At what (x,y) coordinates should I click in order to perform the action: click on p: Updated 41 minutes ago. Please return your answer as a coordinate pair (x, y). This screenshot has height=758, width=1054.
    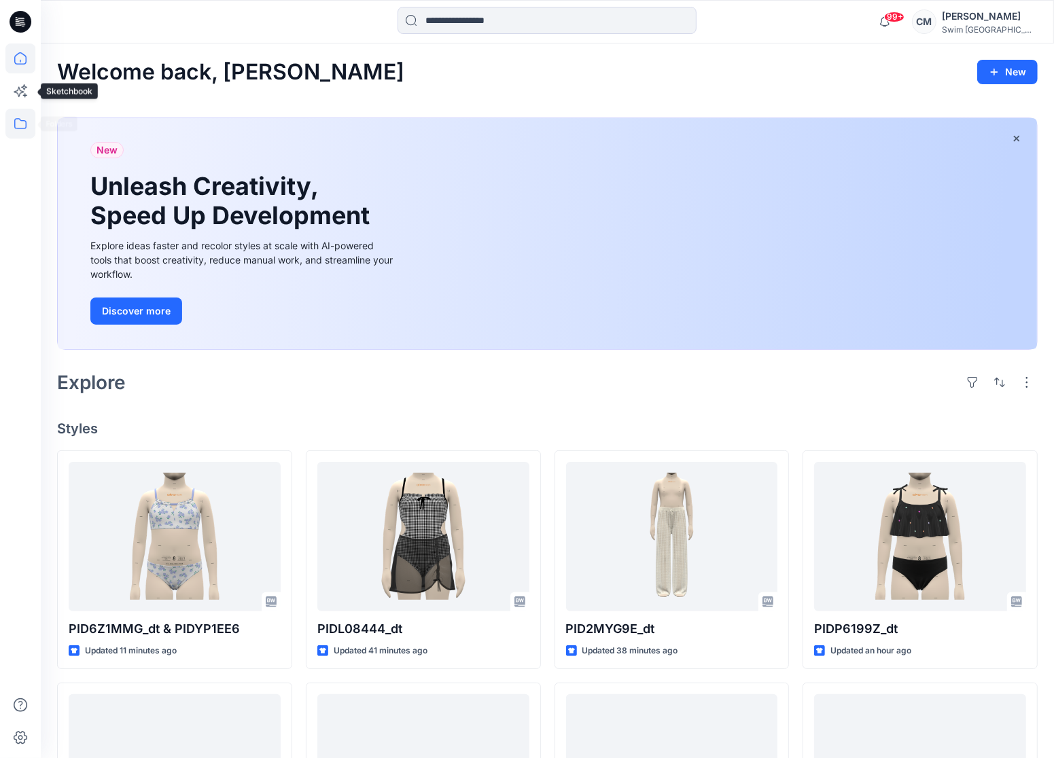
    Looking at the image, I should click on (380, 651).